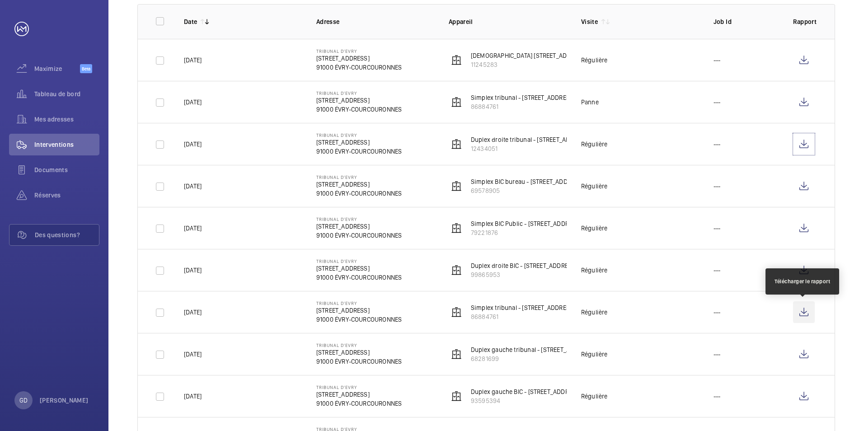 The height and width of the screenshot is (431, 864). Describe the element at coordinates (802, 282) in the screenshot. I see `div: Télécharger le rapport` at that location.